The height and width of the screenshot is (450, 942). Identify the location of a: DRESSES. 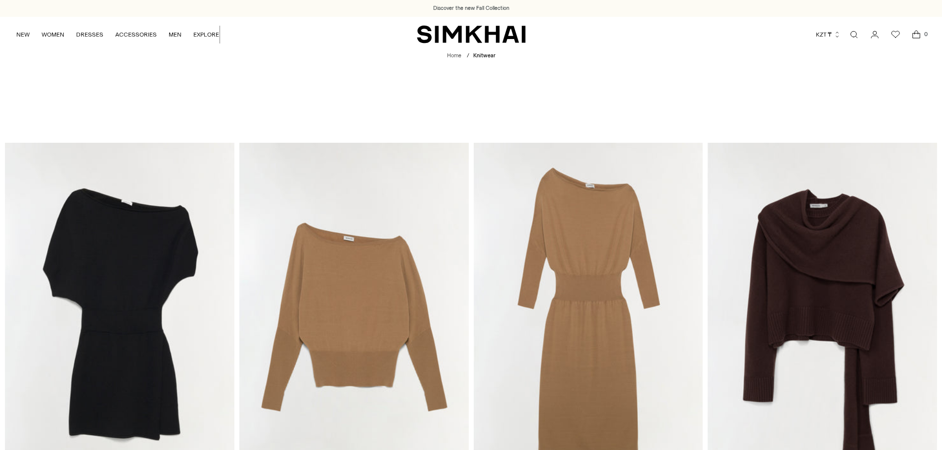
(89, 35).